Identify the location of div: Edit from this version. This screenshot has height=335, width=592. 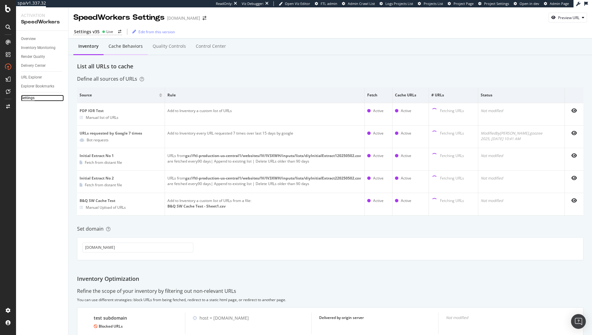
(157, 32).